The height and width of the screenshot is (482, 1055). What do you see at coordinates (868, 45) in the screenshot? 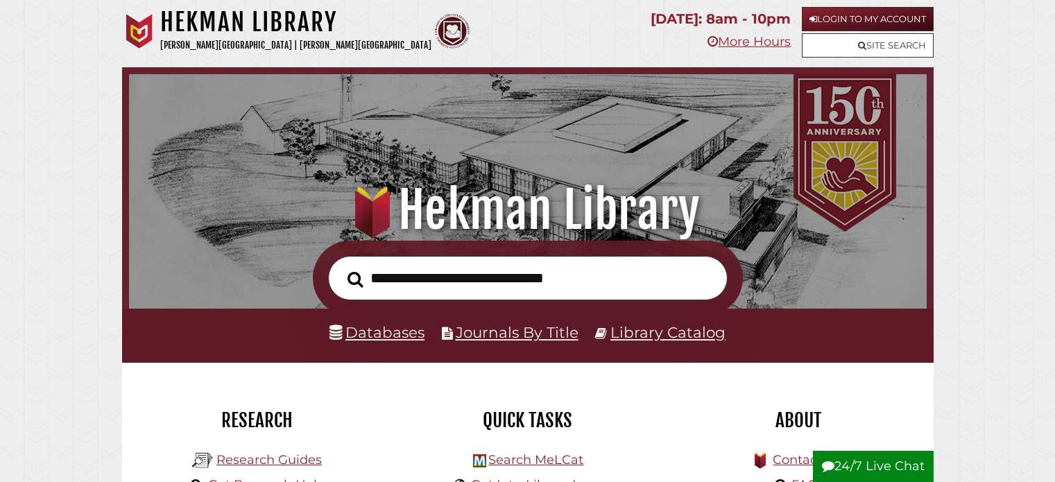
I see `a: Site Search` at bounding box center [868, 45].